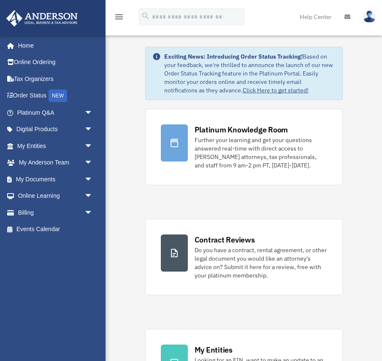  Describe the element at coordinates (56, 130) in the screenshot. I see `a: Digital Productsarrow_drop_down` at that location.